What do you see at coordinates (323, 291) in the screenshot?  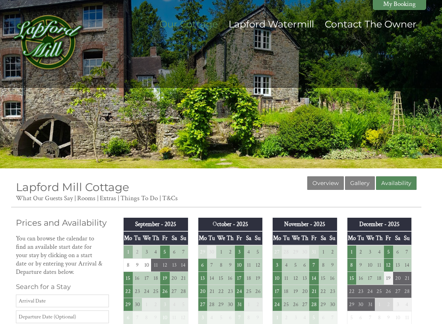 I see `td: 22` at bounding box center [323, 291].